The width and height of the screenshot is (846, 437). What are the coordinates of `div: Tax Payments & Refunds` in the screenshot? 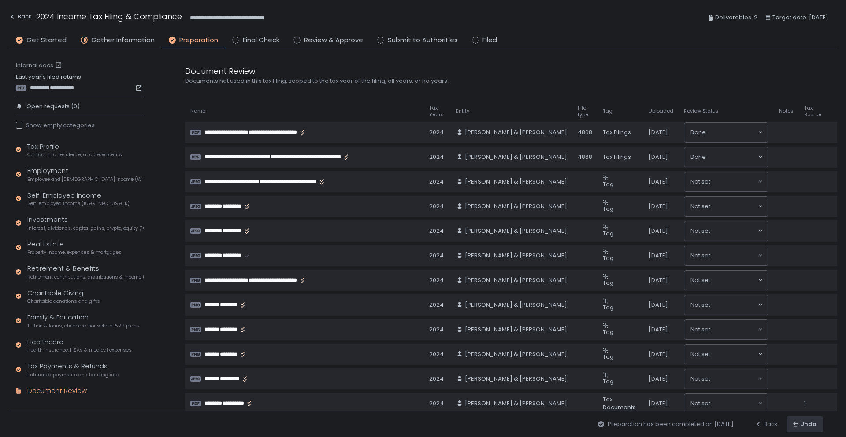 It's located at (73, 370).